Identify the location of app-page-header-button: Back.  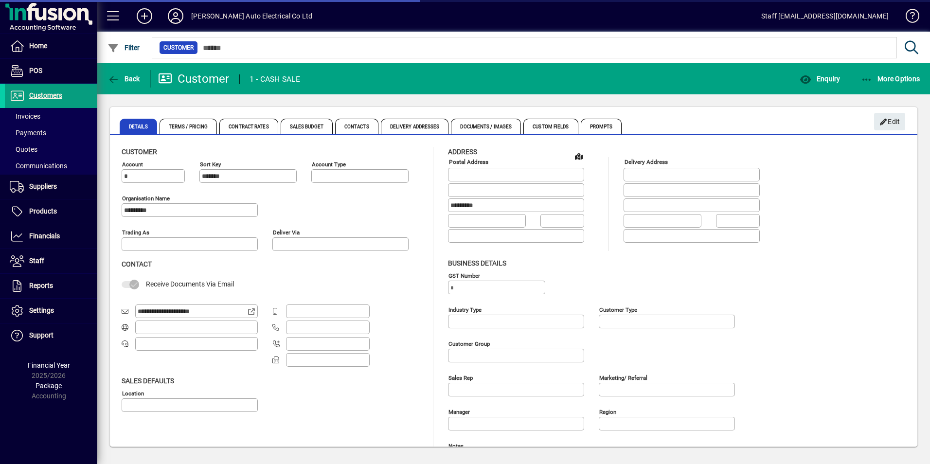
(124, 79).